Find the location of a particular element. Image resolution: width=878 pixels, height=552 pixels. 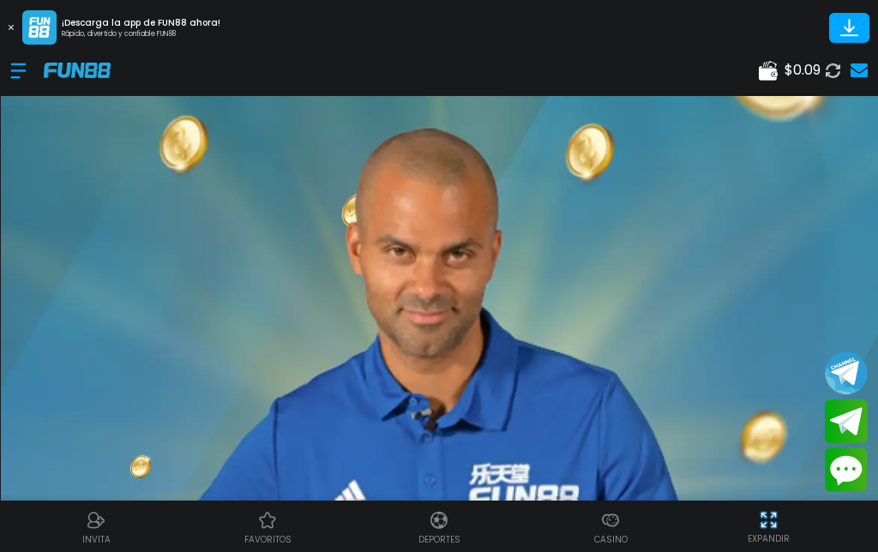

a: Casino FavoritosCasino Favoritosfavoritos is located at coordinates (268, 527).